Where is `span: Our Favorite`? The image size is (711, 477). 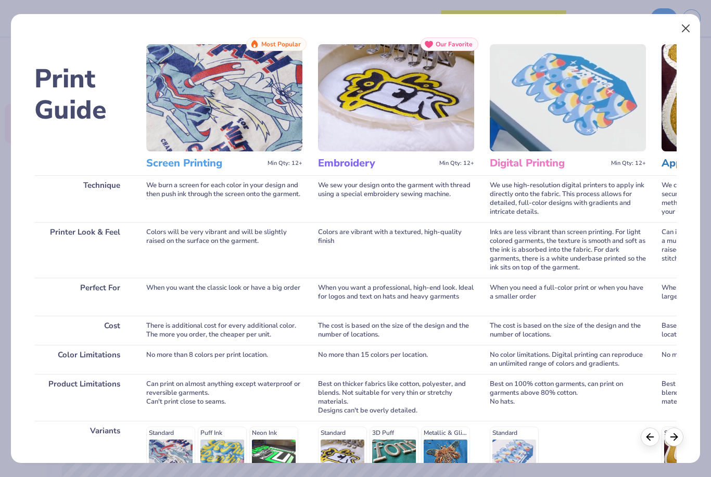
span: Our Favorite is located at coordinates (454, 44).